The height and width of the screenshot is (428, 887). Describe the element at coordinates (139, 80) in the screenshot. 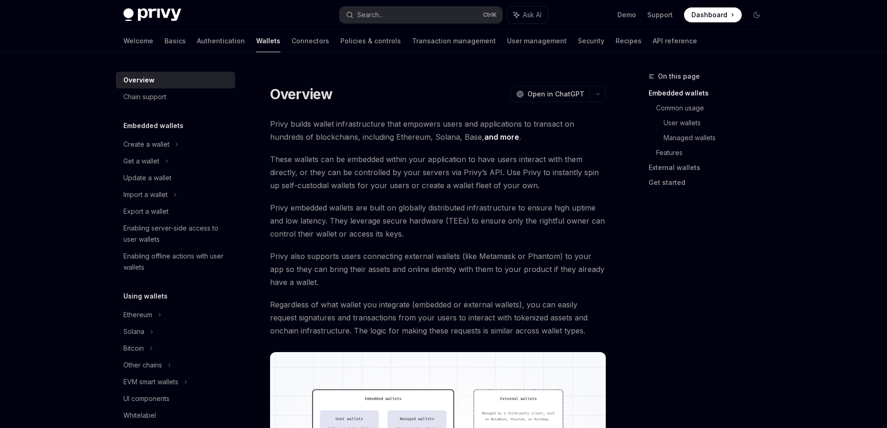

I see `div: Overview` at that location.